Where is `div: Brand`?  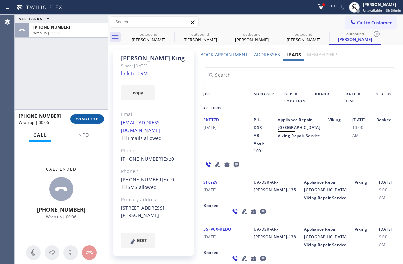 div: Brand is located at coordinates (326, 98).